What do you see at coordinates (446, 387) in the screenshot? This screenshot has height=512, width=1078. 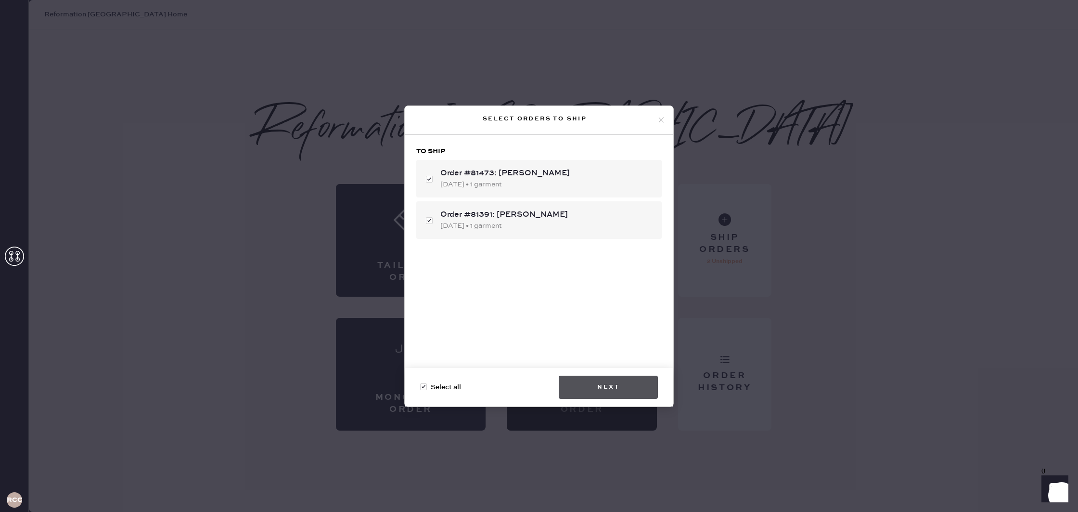 I see `span: Select all` at bounding box center [446, 387].